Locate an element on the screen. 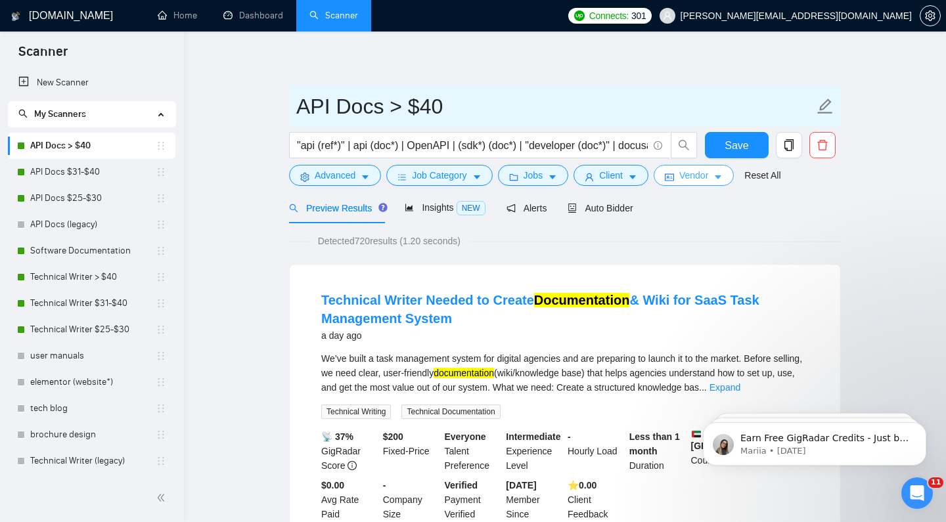 This screenshot has width=946, height=522. a: tech blog is located at coordinates (93, 408).